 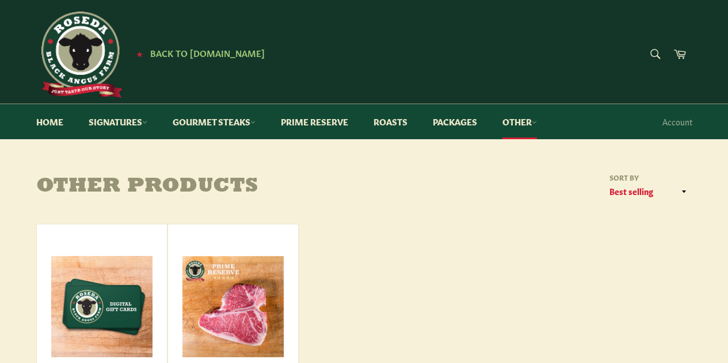 I want to click on a: Home, so click(x=50, y=121).